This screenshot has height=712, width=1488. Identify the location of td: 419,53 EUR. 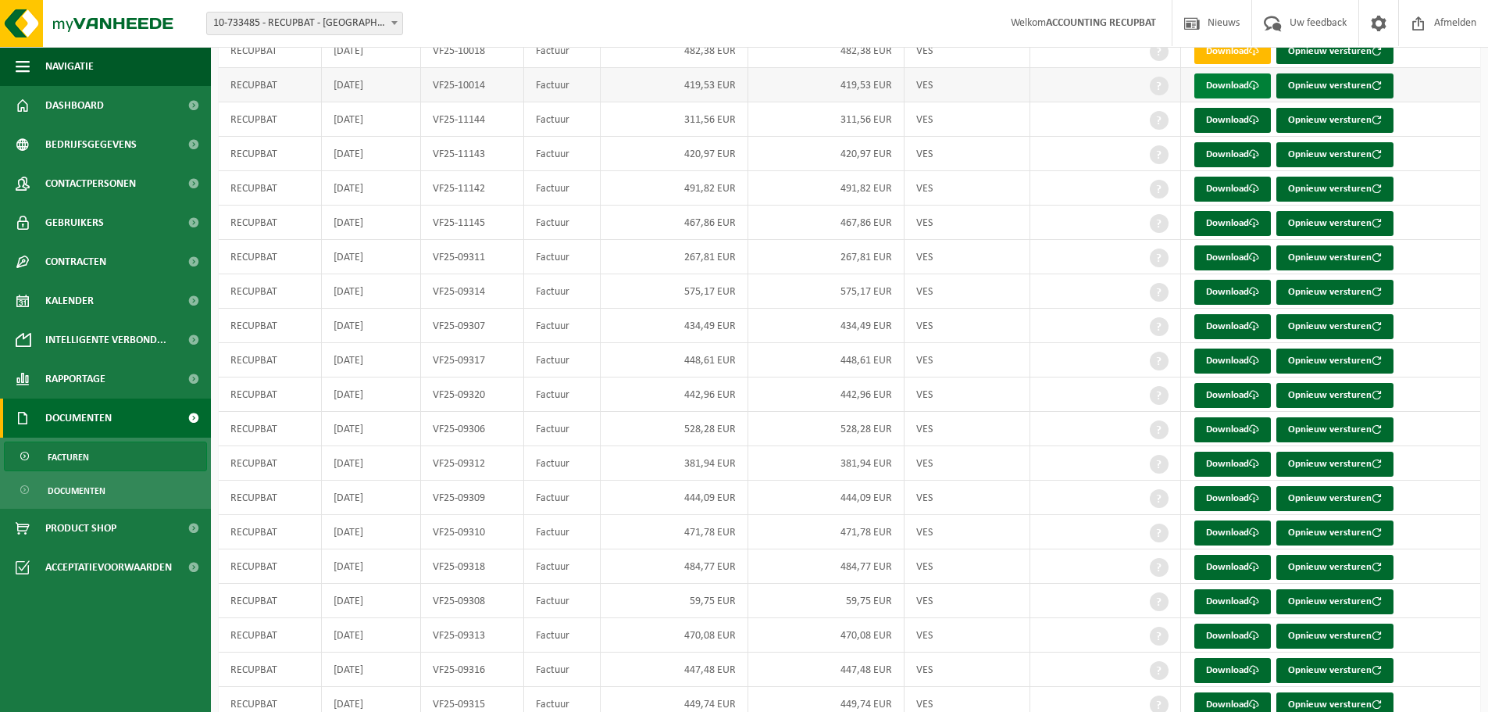
(827, 85).